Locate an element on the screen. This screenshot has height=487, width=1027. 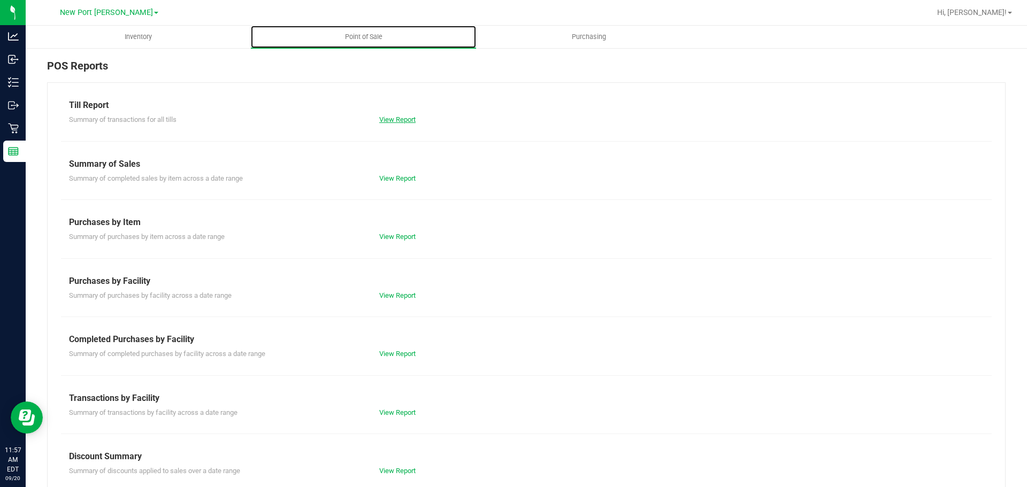
span: Summary of transactions for all tills is located at coordinates (122, 119).